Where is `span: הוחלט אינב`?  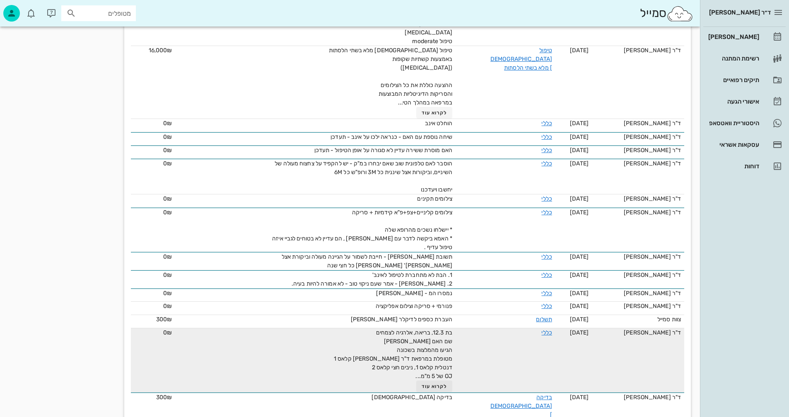
span: הוחלט אינב is located at coordinates (439, 123).